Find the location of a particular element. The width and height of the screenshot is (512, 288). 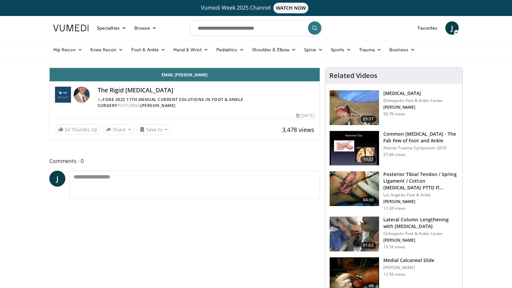

img: Avatar is located at coordinates (82, 95).